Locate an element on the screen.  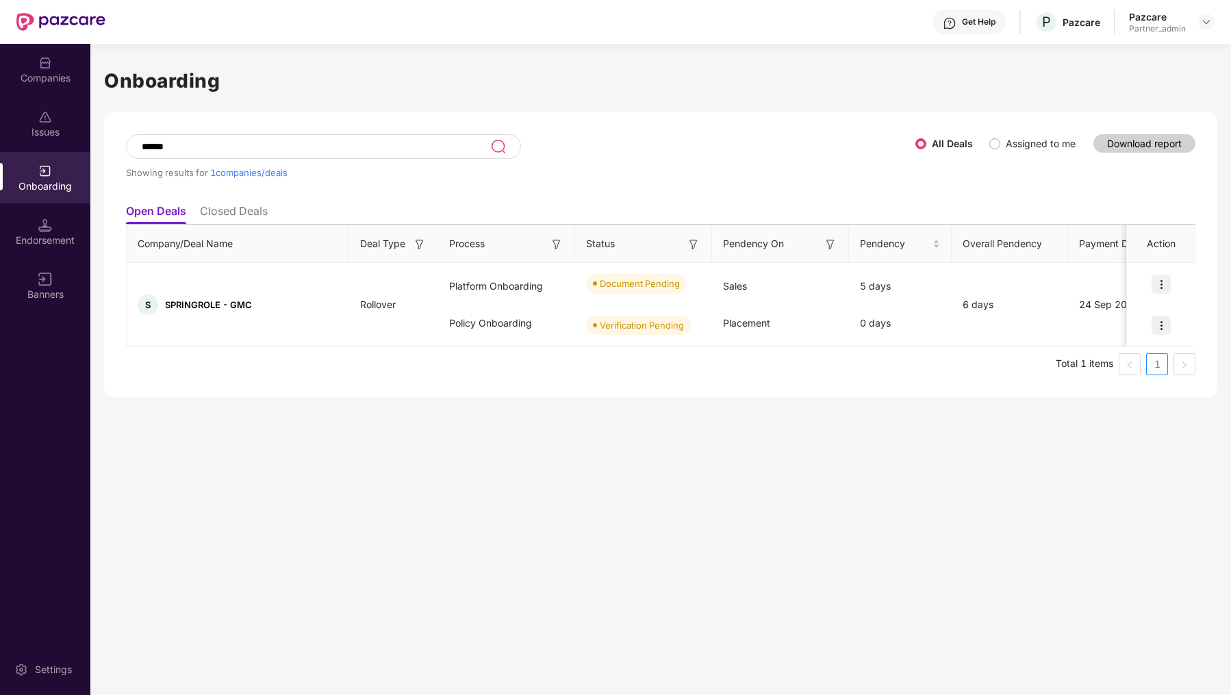
div: Platform Onboarding is located at coordinates (507, 286).